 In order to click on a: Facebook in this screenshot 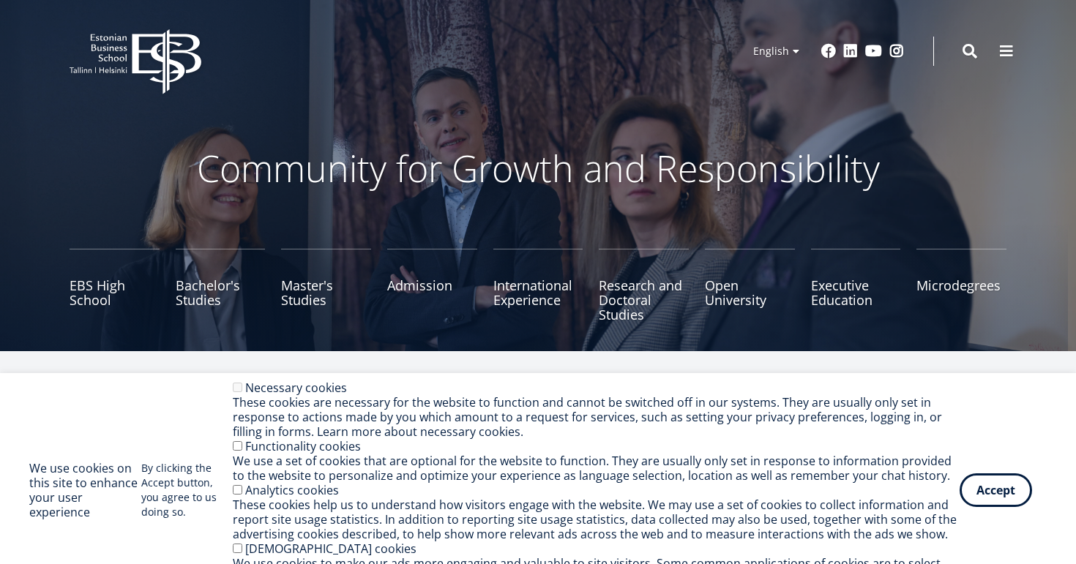, I will do `click(829, 51)`.